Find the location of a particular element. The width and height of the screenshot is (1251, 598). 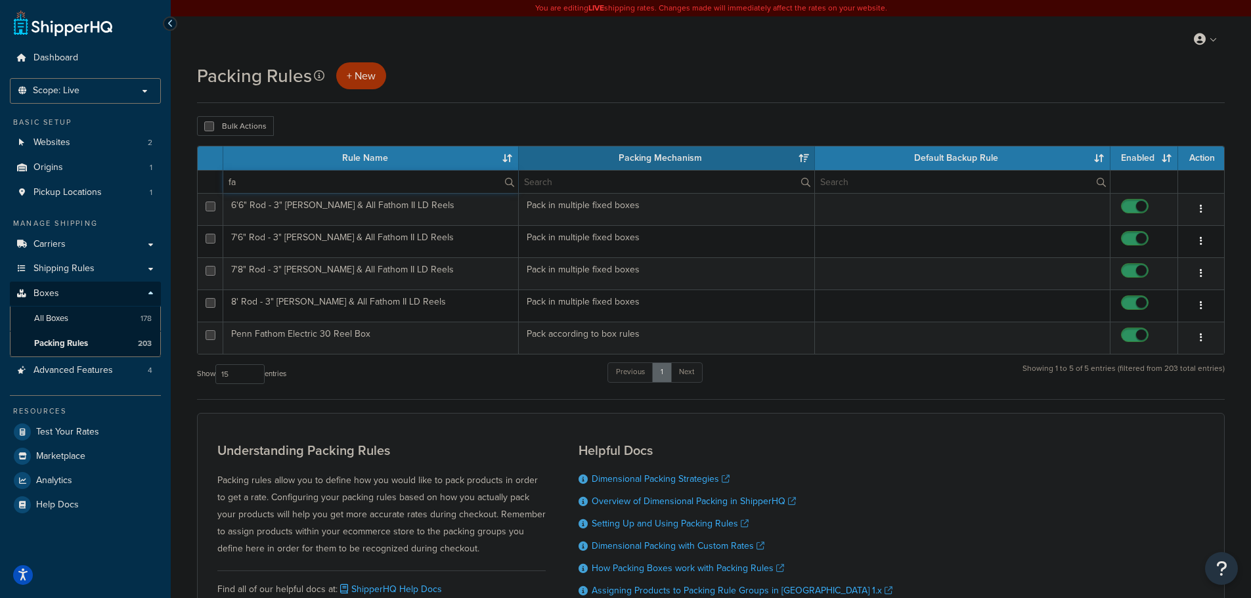

a: Packing Rules 203 is located at coordinates (85, 343).